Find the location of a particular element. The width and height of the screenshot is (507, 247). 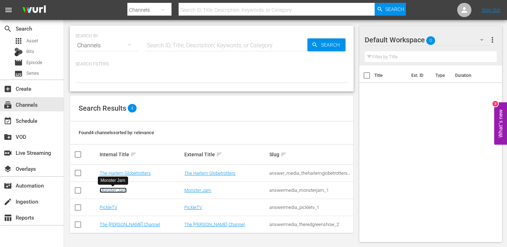

div: External Title is located at coordinates (225, 154).